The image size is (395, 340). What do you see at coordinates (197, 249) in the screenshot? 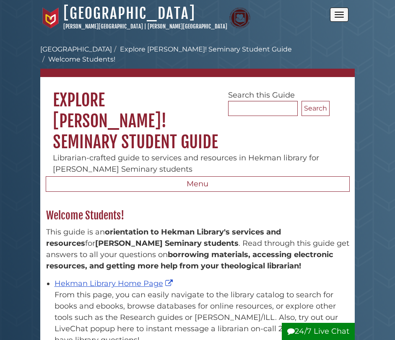
I see `span: This guide is an for . Read through this guide get answers to all your questions on` at bounding box center [197, 249].